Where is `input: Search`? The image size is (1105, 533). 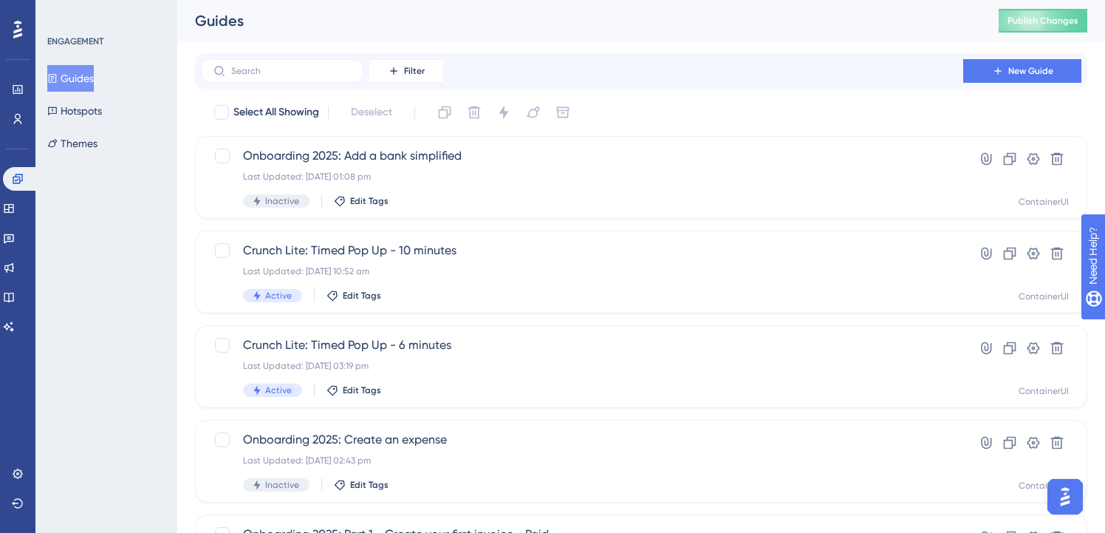
input: Search is located at coordinates (291, 71).